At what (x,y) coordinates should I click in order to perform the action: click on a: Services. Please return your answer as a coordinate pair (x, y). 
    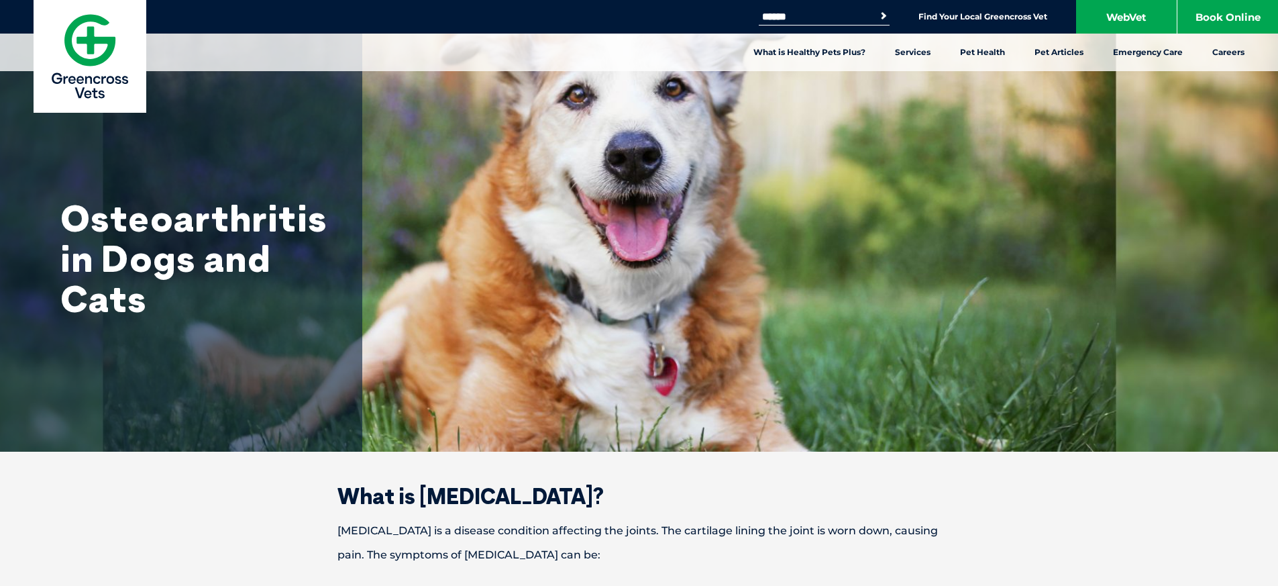
    Looking at the image, I should click on (912, 52).